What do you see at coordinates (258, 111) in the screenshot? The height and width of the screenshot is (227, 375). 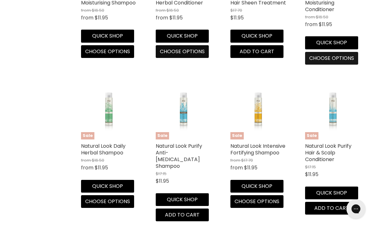 I see `img: Natural Look Intensive Fortifying Shampoo` at bounding box center [258, 111].